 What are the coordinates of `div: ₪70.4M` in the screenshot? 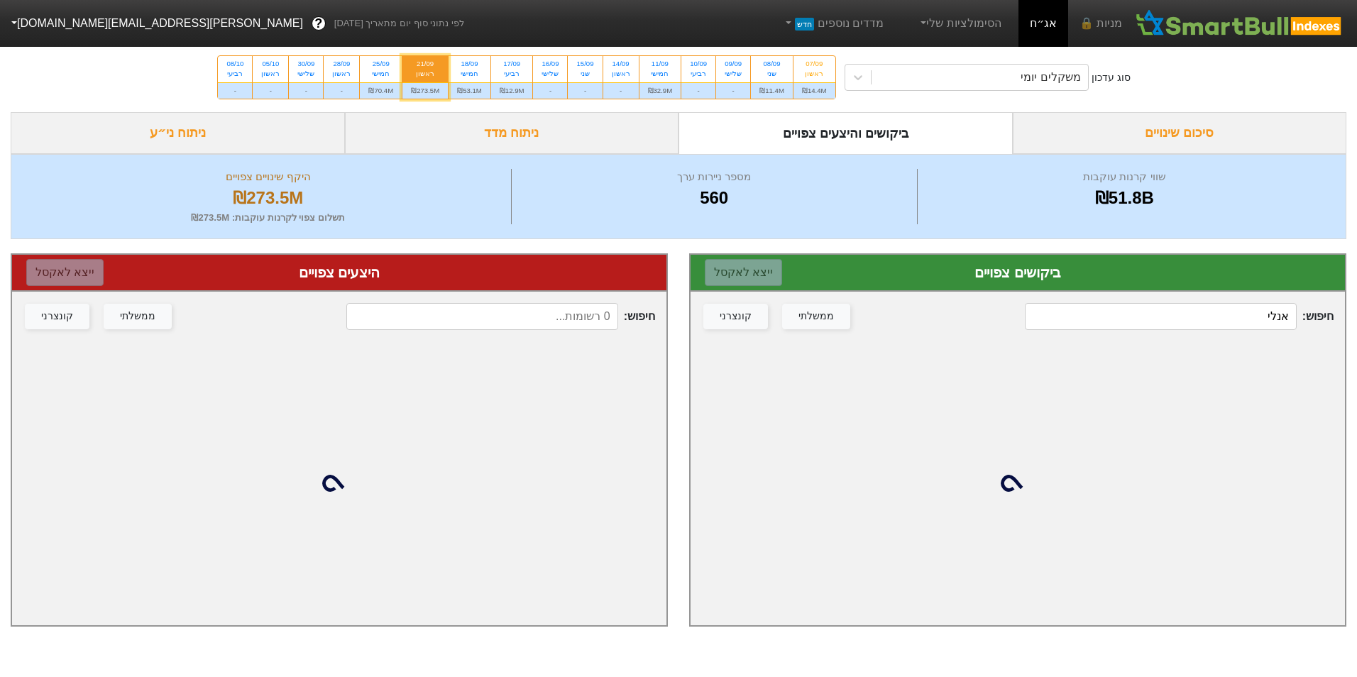 It's located at (380, 90).